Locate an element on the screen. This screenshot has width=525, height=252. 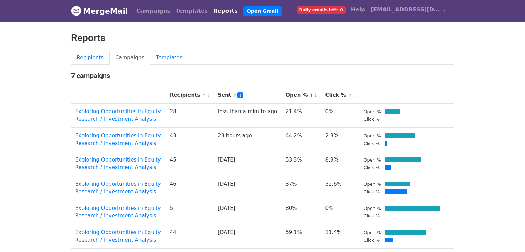
th: Recipients is located at coordinates (189, 95).